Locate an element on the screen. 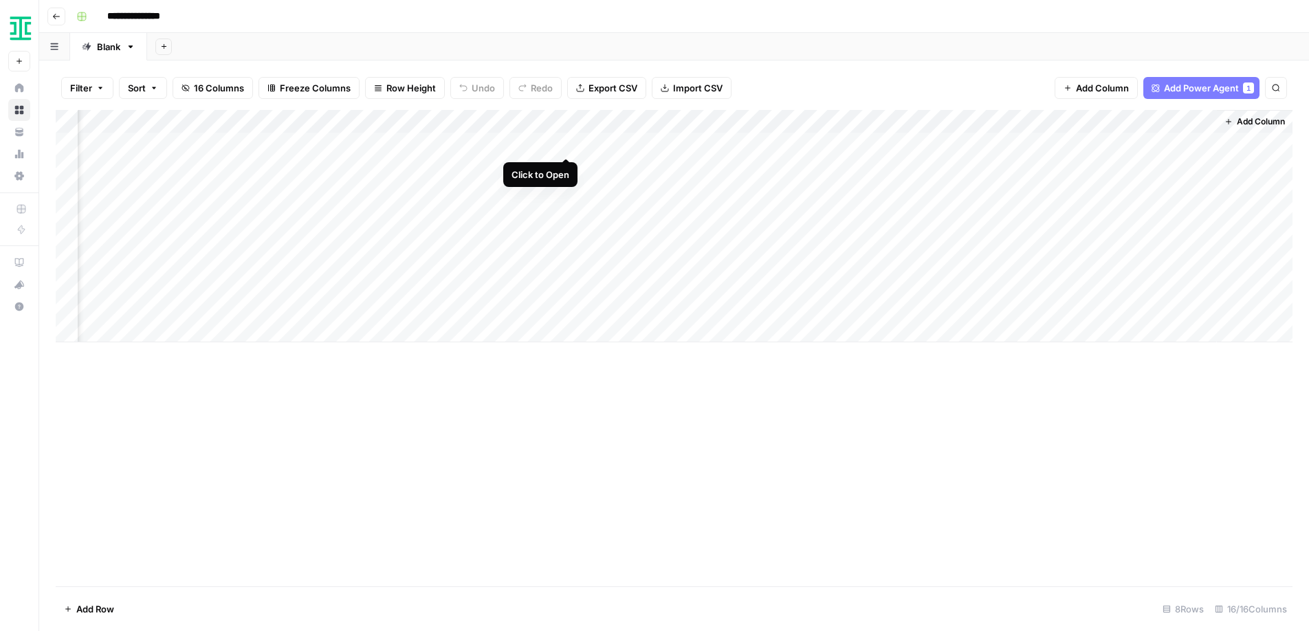 The height and width of the screenshot is (631, 1309). button: Workspace: Ironclad is located at coordinates (19, 28).